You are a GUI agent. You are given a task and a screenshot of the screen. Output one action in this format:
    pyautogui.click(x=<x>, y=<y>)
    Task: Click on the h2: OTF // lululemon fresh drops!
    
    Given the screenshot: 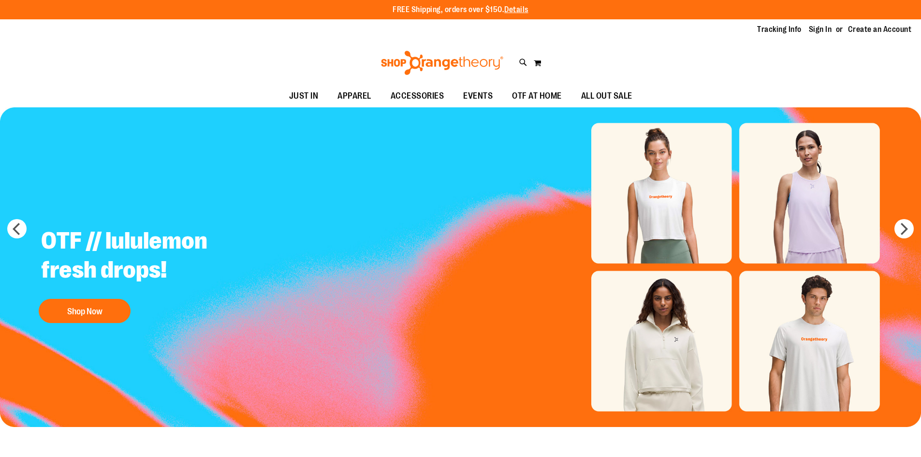 What is the action you would take?
    pyautogui.click(x=154, y=256)
    